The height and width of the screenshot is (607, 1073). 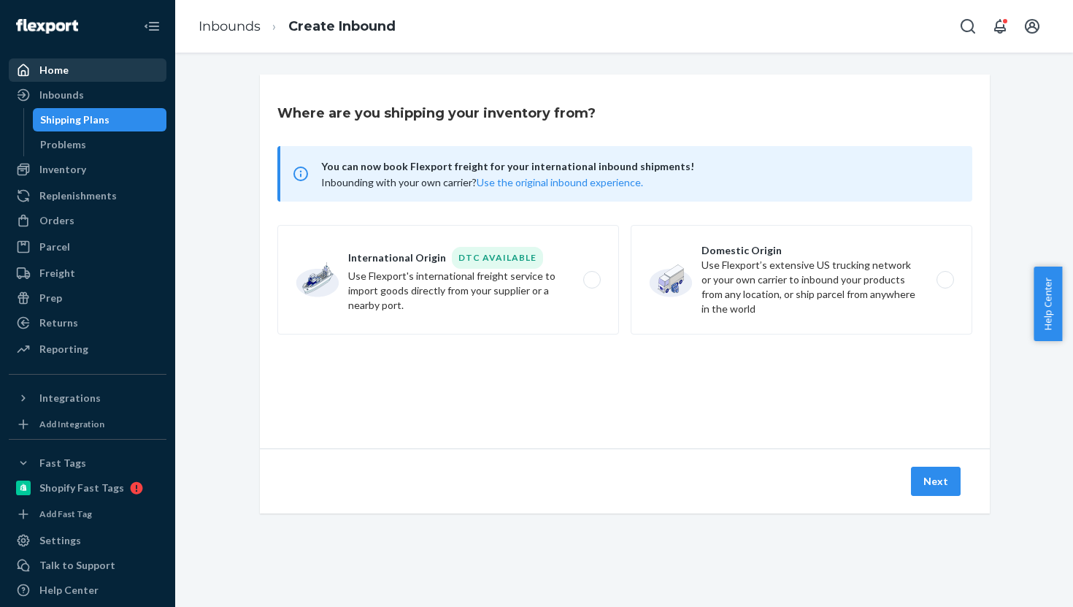 I want to click on div: Inbounds, so click(x=61, y=95).